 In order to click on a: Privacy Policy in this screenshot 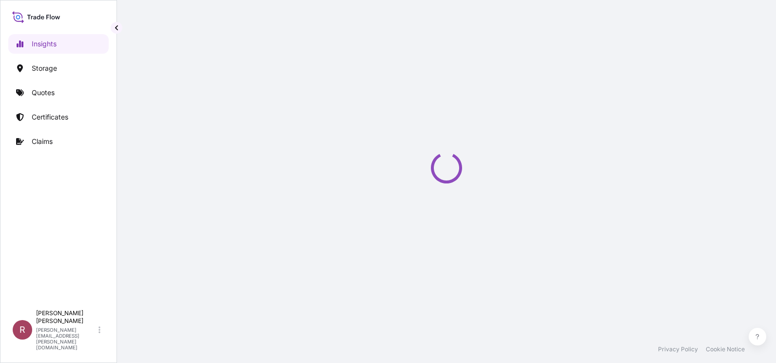, I will do `click(678, 349)`.